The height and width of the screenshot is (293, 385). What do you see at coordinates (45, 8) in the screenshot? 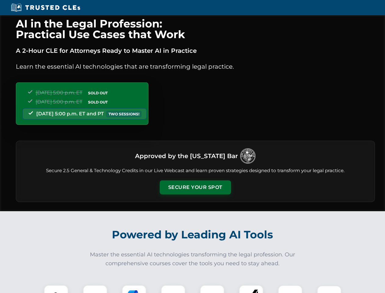
I see `img: Trusted CLEs` at bounding box center [45, 8].